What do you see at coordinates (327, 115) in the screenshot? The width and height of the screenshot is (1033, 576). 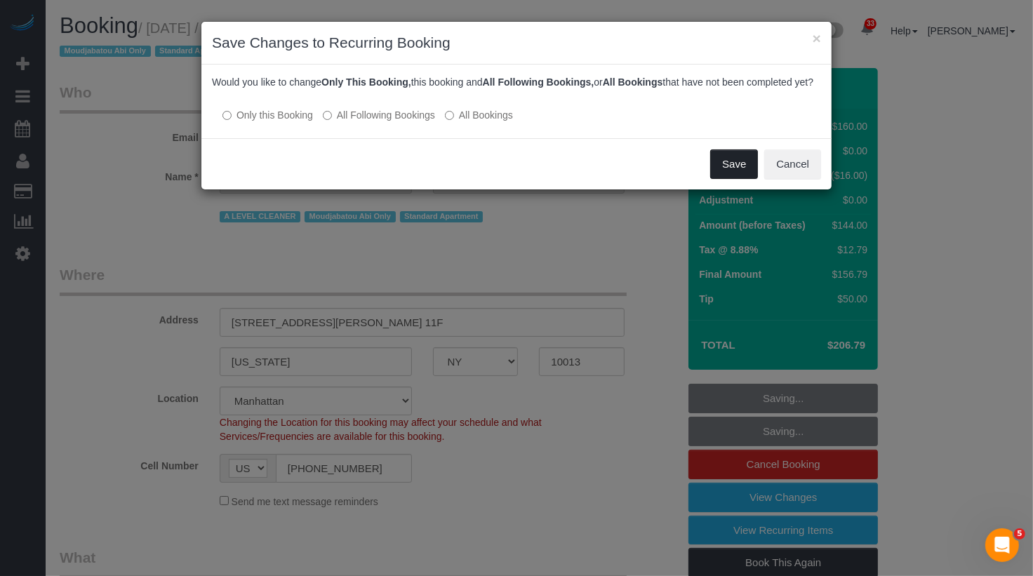 I see `input: All Following Bookings` at bounding box center [327, 115].